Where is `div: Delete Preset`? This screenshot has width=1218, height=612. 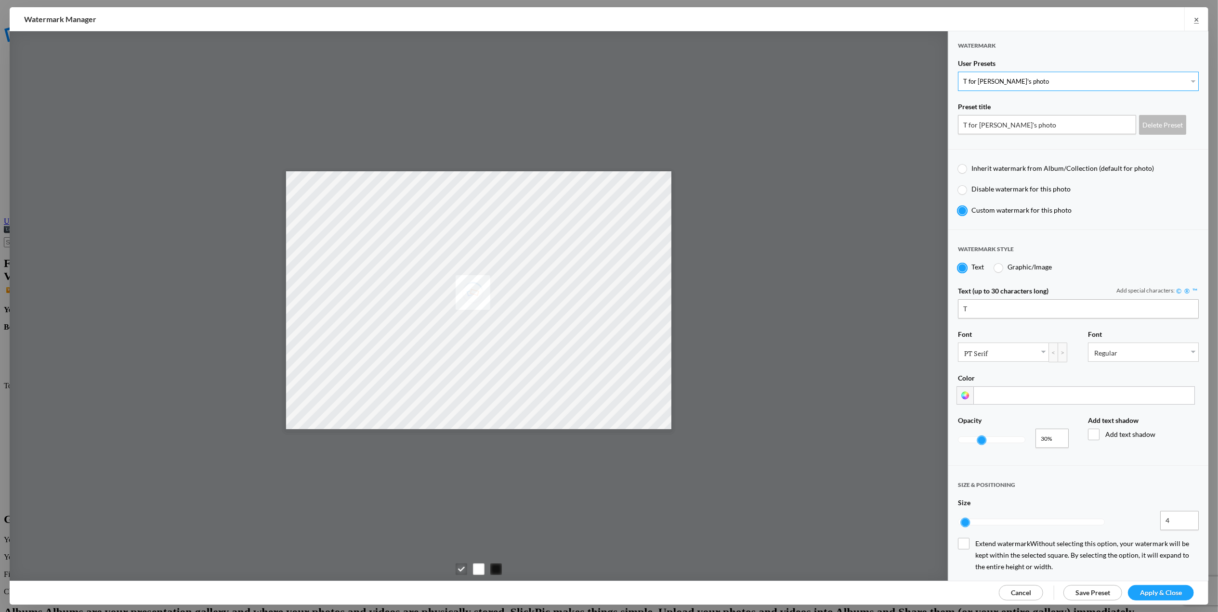 div: Delete Preset is located at coordinates (1162, 125).